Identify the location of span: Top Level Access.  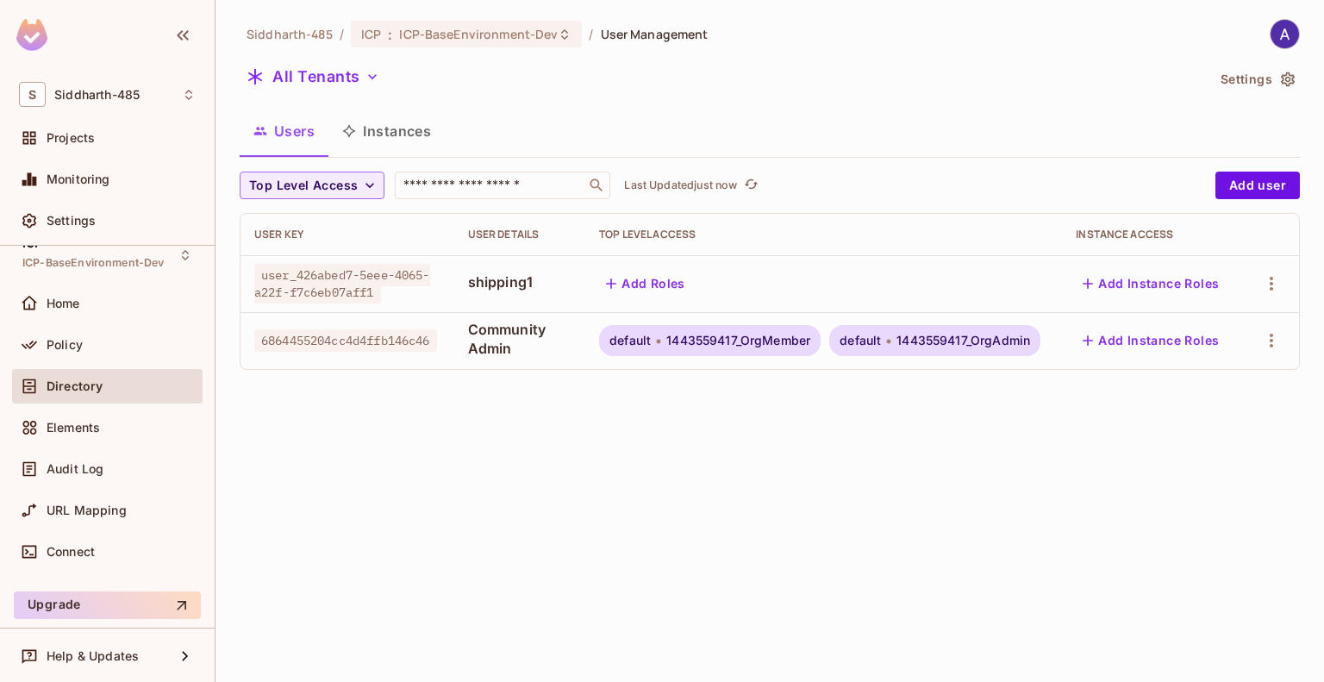
(303, 185).